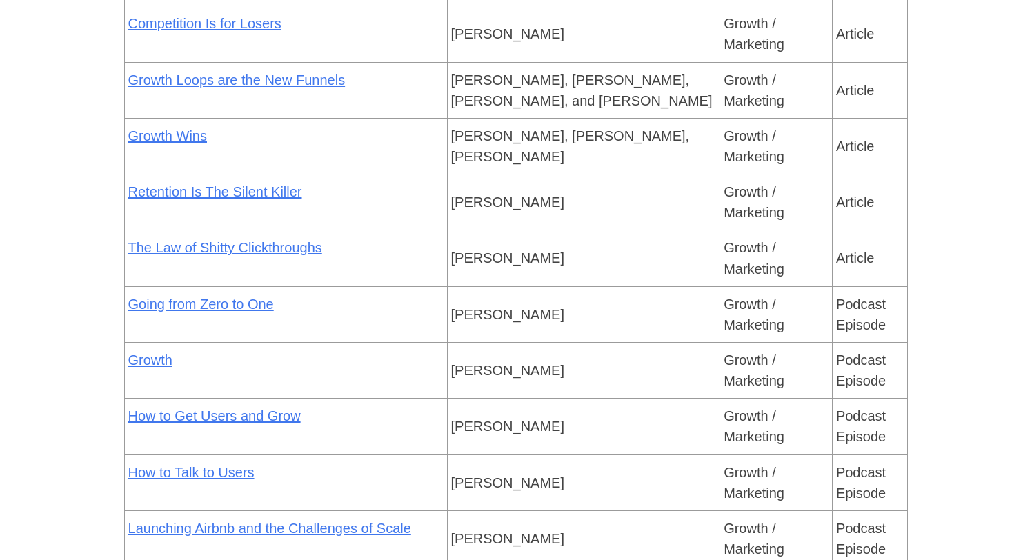 This screenshot has width=1032, height=560. Describe the element at coordinates (214, 416) in the screenshot. I see `a: How to Get Users and Grow` at that location.